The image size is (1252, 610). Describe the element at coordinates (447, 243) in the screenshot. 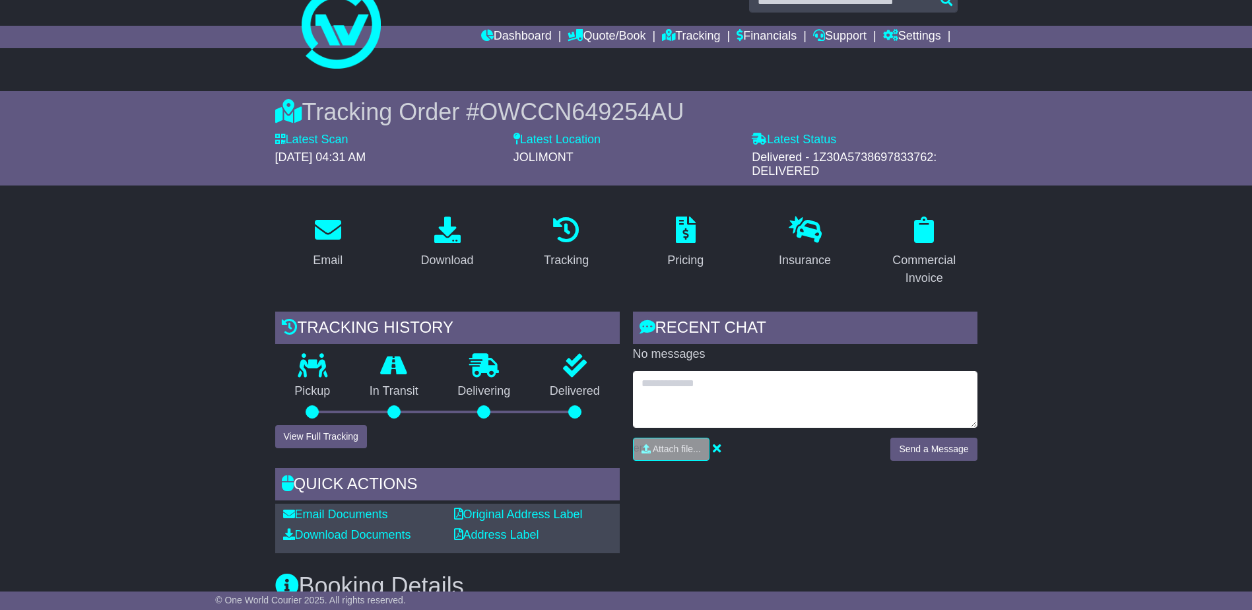

I see `a: Download` at that location.